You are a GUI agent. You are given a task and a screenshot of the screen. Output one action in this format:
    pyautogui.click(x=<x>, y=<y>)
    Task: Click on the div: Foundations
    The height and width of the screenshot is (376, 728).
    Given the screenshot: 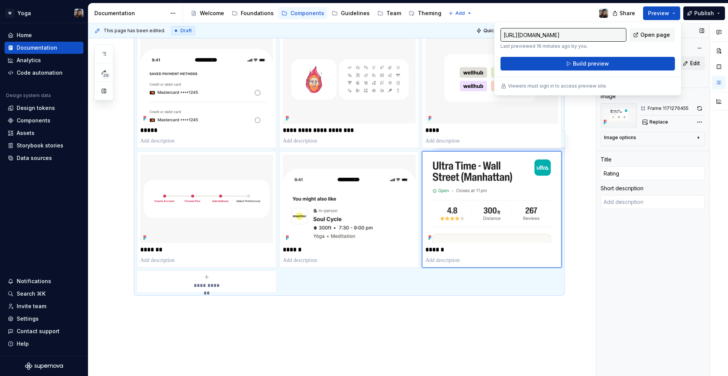 What is the action you would take?
    pyautogui.click(x=257, y=13)
    